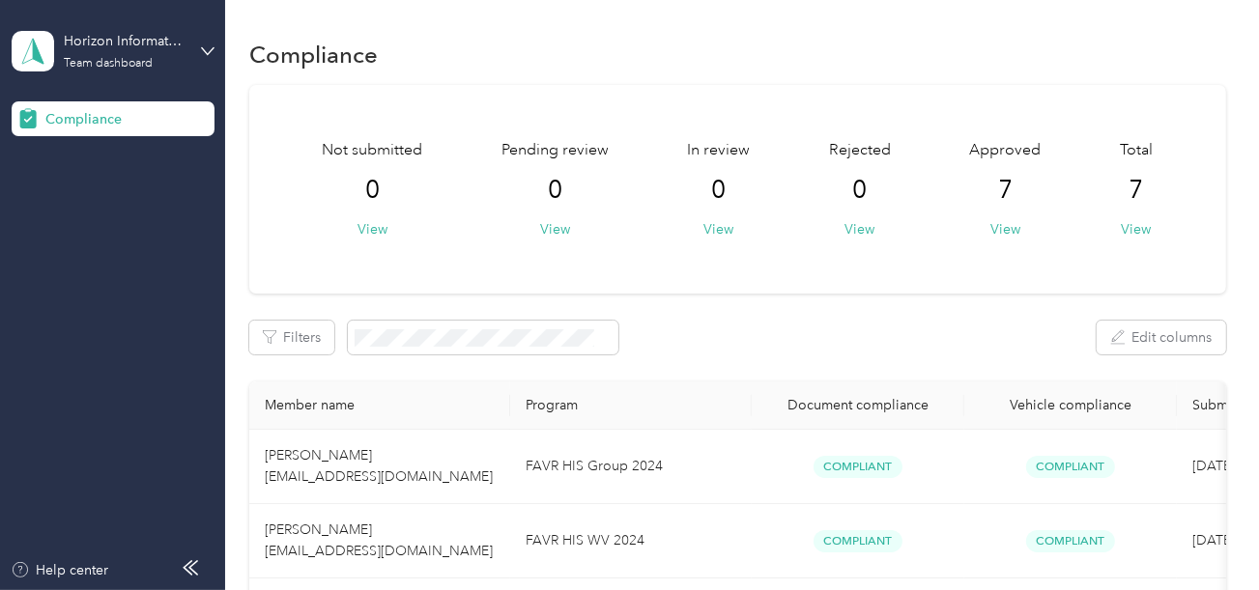 Image resolution: width=1259 pixels, height=590 pixels. What do you see at coordinates (83, 119) in the screenshot?
I see `span: Compliance` at bounding box center [83, 119].